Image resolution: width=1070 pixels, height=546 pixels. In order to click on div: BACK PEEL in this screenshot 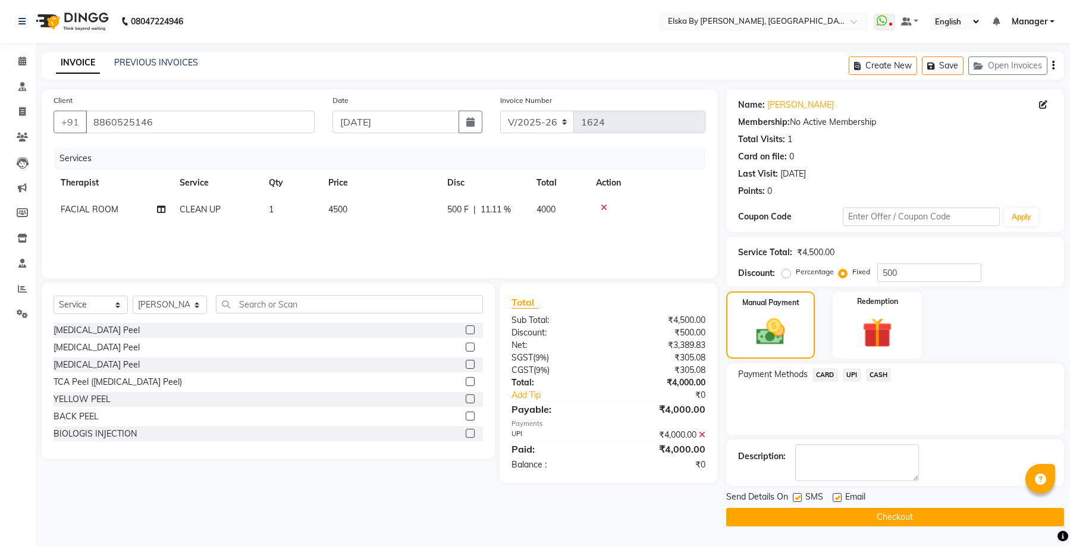, I will do `click(76, 416)`.